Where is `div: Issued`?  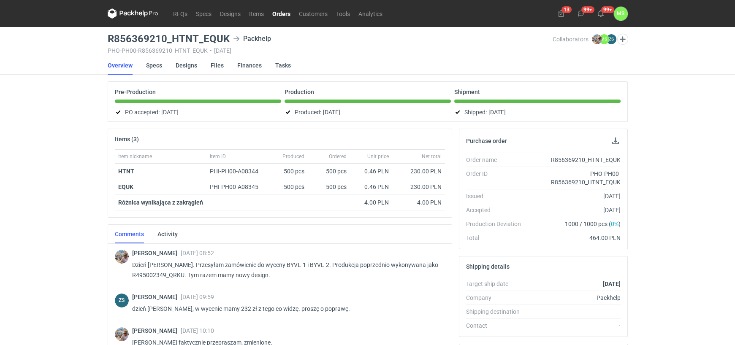
div: Issued is located at coordinates (497, 196).